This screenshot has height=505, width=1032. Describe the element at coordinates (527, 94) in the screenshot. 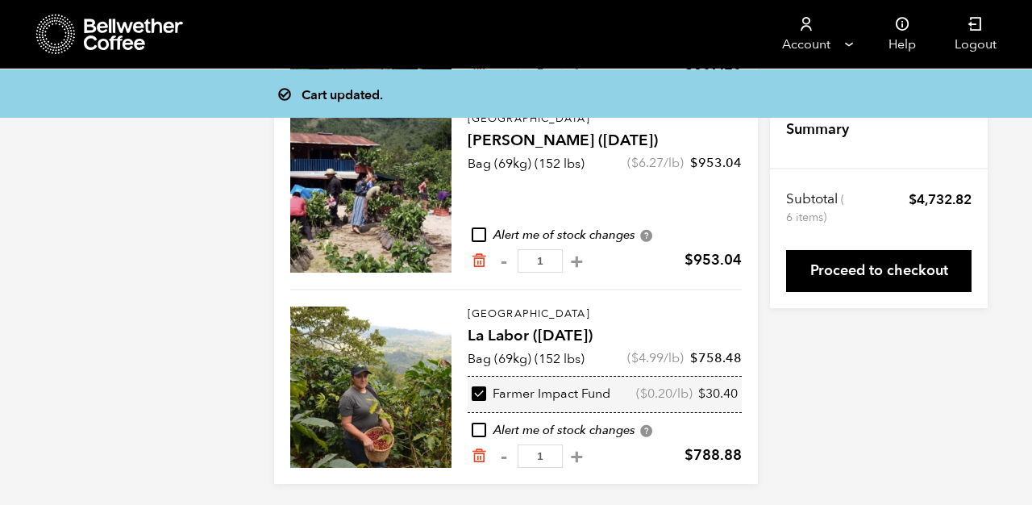

I see `div: Cart updated.` at that location.